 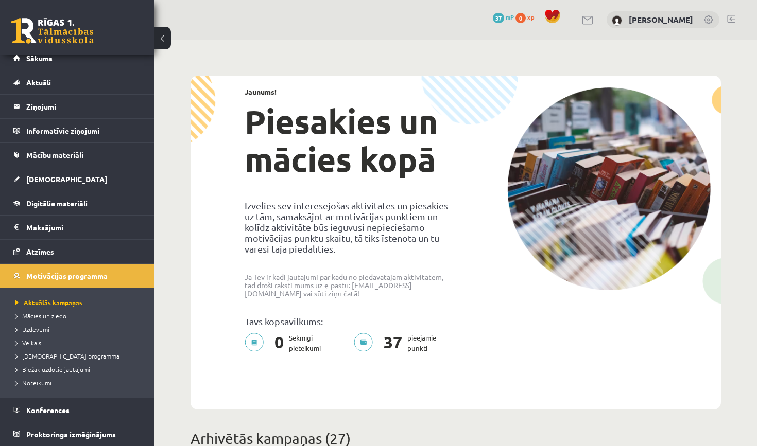 I want to click on span: Atzīmes, so click(x=40, y=252).